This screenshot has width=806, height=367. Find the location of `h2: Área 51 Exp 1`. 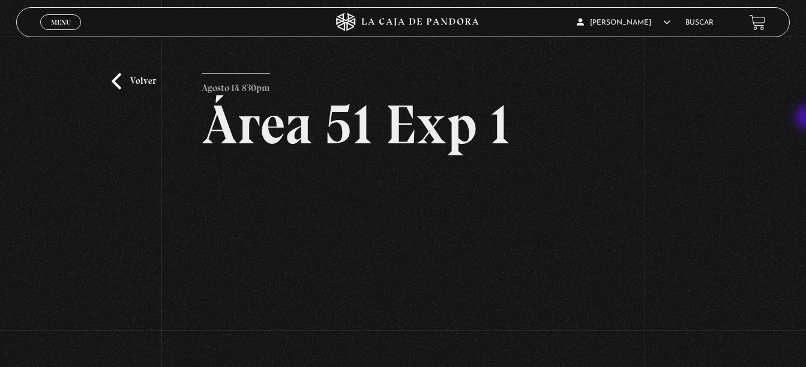

h2: Área 51 Exp 1 is located at coordinates (403, 125).